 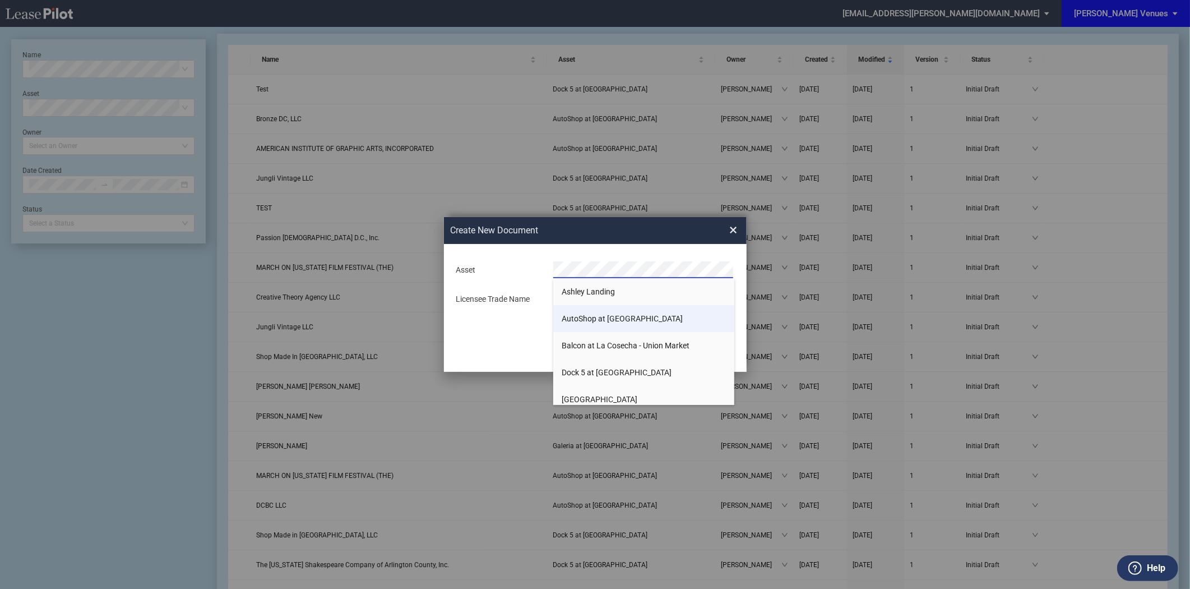 What do you see at coordinates (644, 345) in the screenshot?
I see `li: Balcon at La Cosecha - Union Market` at bounding box center [644, 345].